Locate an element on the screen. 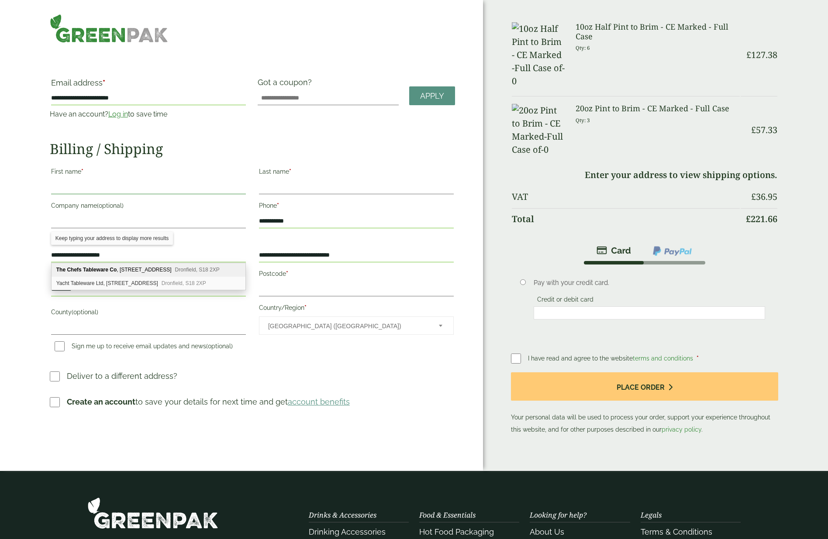  h2: Billing / Shipping is located at coordinates (252, 149).